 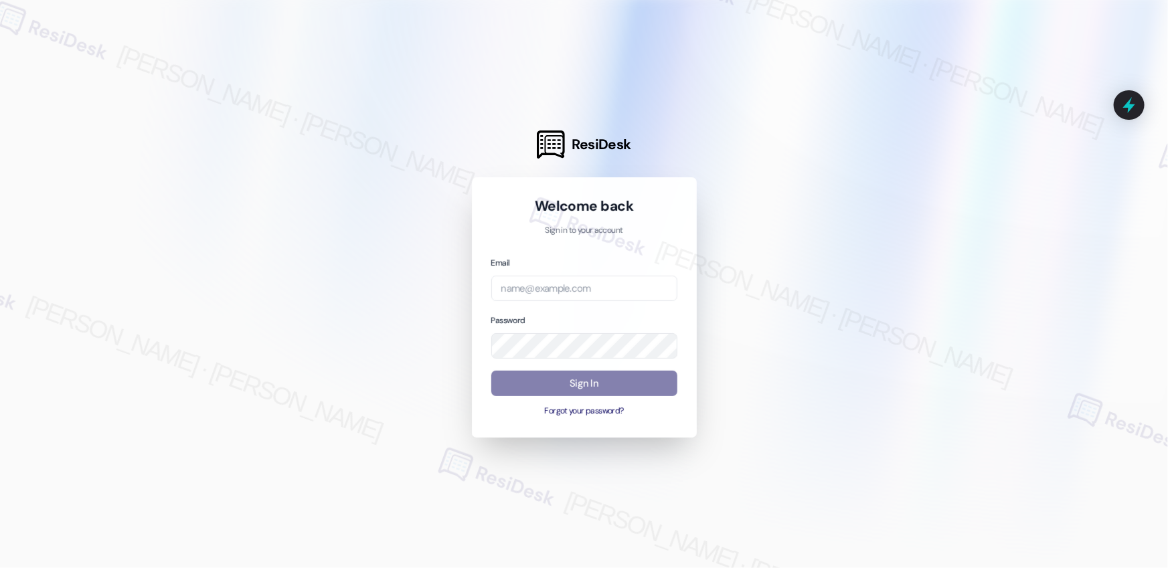 What do you see at coordinates (508, 321) in the screenshot?
I see `label: Password` at bounding box center [508, 321].